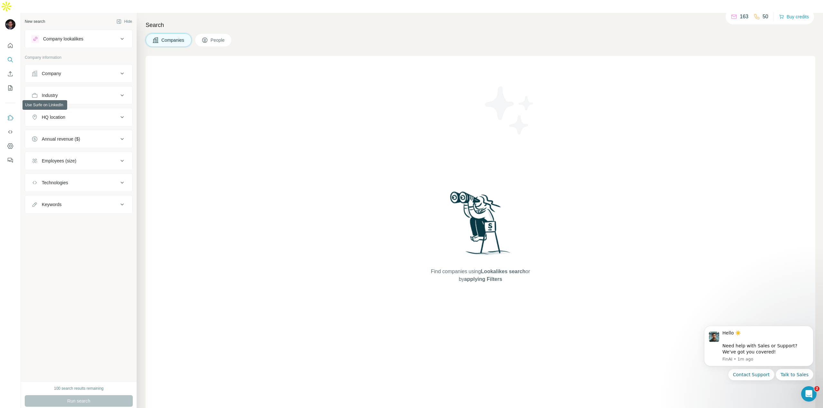  I want to click on button: Keywords, so click(79, 205).